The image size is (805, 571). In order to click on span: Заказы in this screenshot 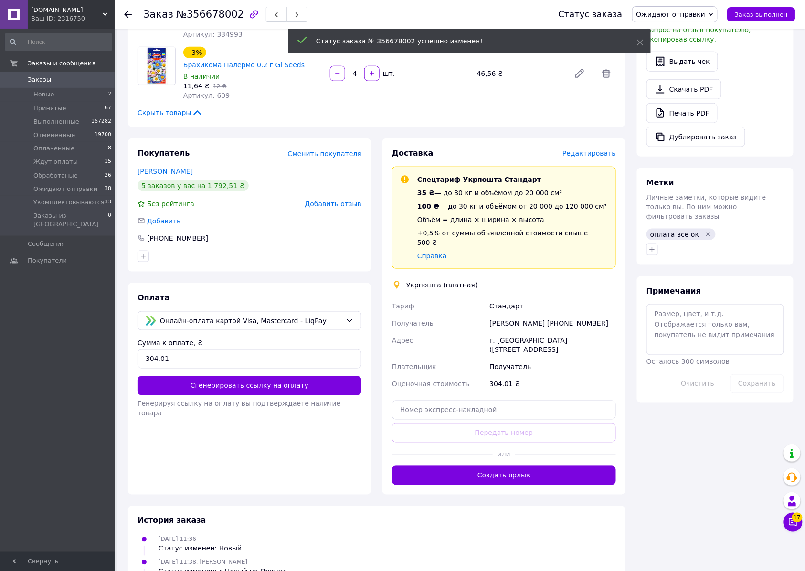, I will do `click(39, 80)`.